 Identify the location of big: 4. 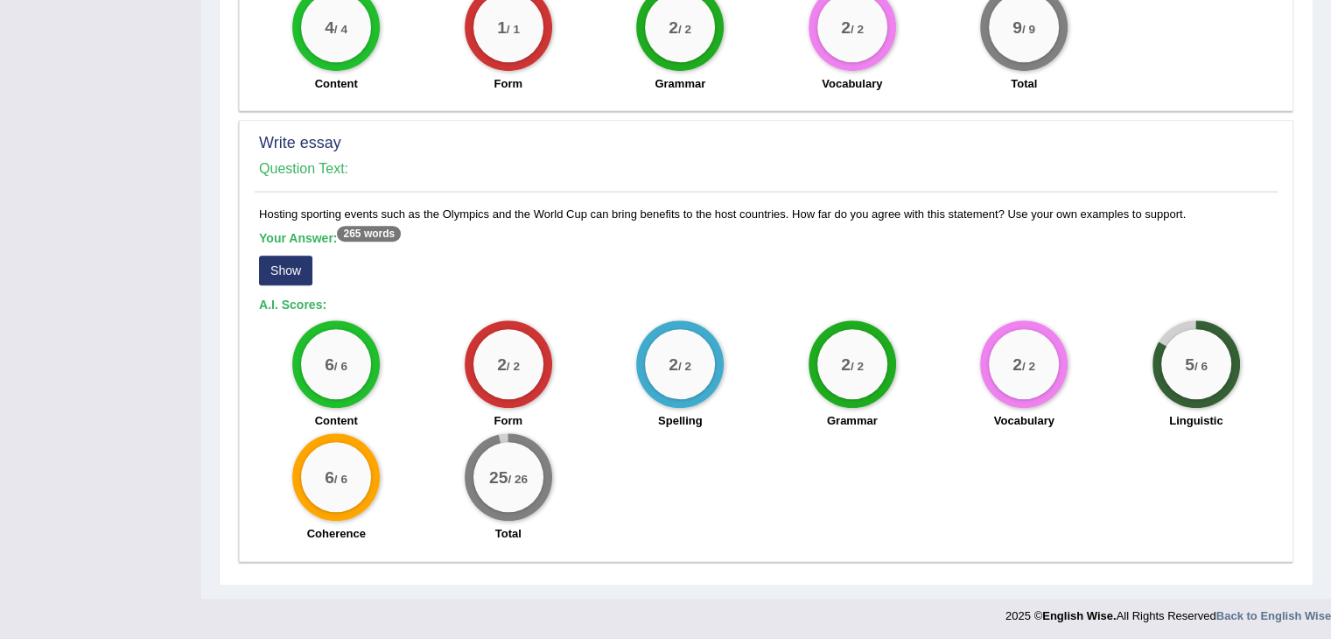
(329, 27).